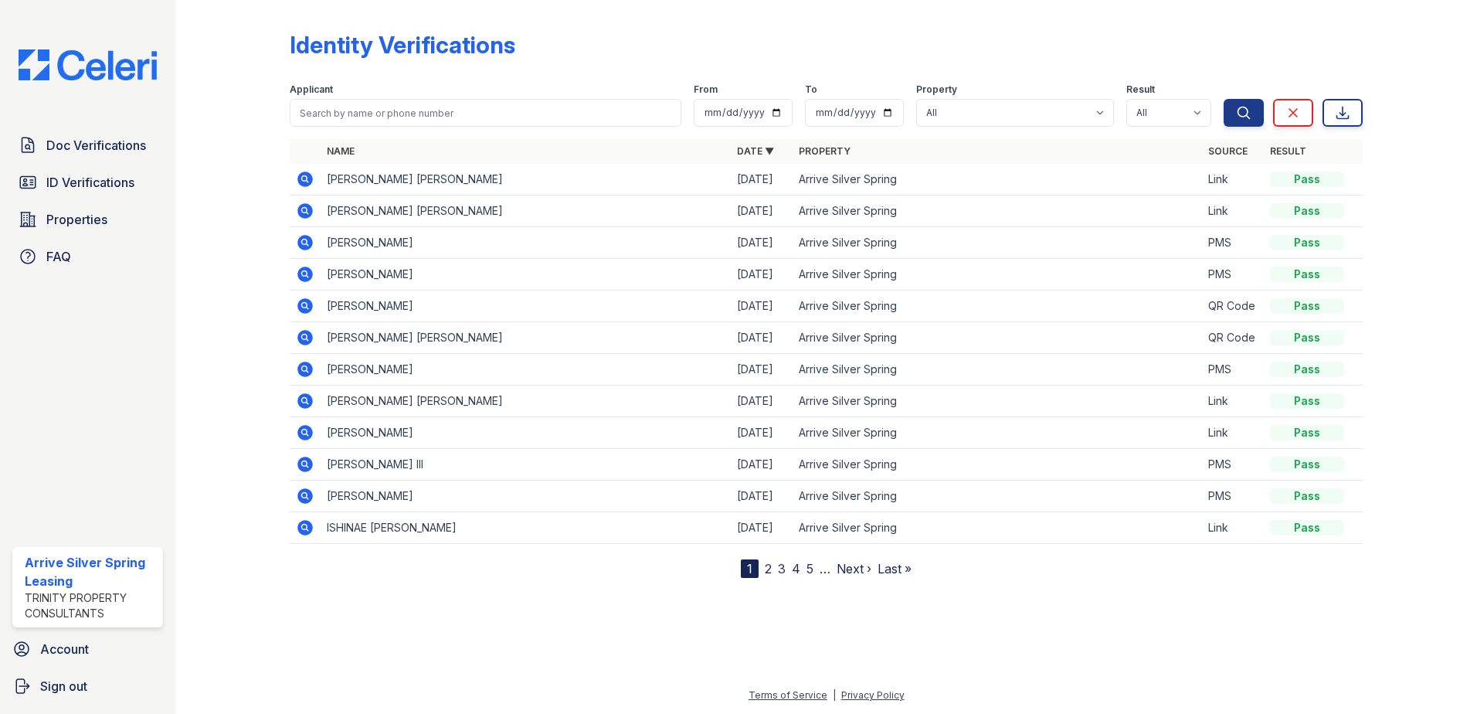 The height and width of the screenshot is (714, 1477). Describe the element at coordinates (756, 151) in the screenshot. I see `a: Date ▼` at that location.